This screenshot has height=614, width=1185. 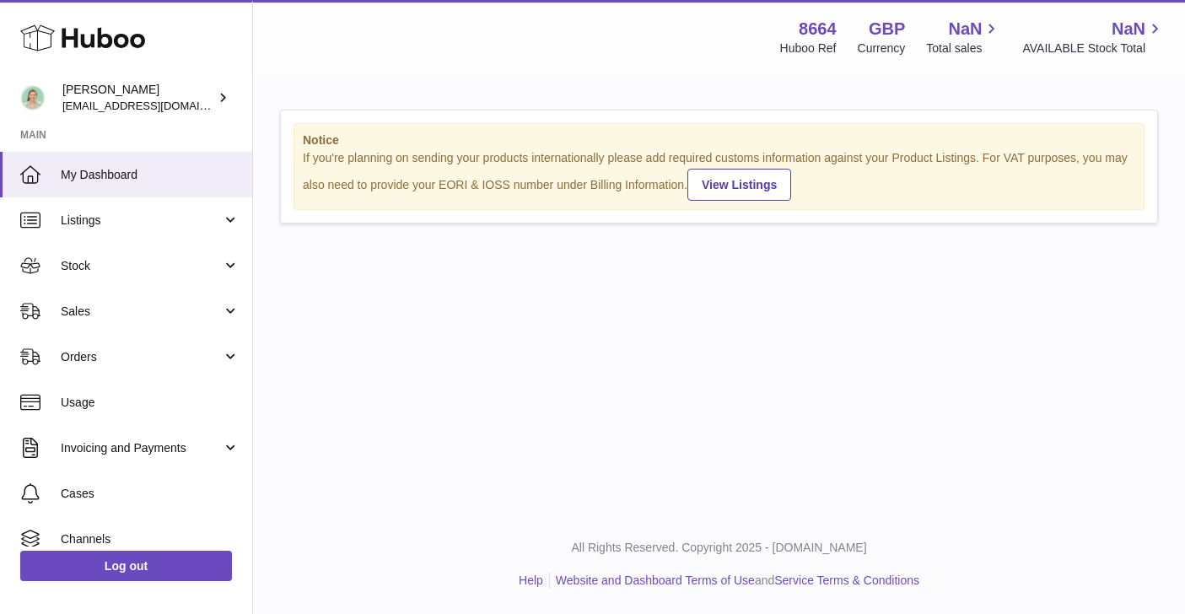 What do you see at coordinates (150, 402) in the screenshot?
I see `span: Usage` at bounding box center [150, 402].